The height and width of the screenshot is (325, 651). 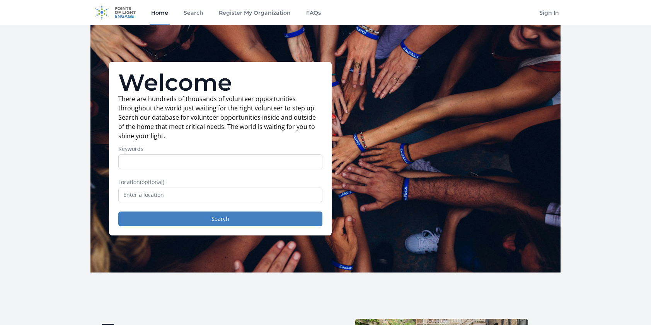 What do you see at coordinates (220, 219) in the screenshot?
I see `button: Search` at bounding box center [220, 219].